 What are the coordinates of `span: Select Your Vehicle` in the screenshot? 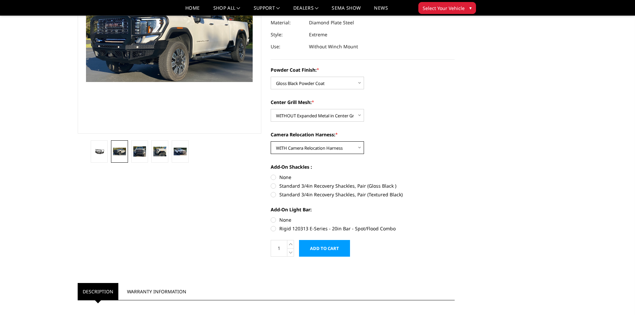 It's located at (444, 8).